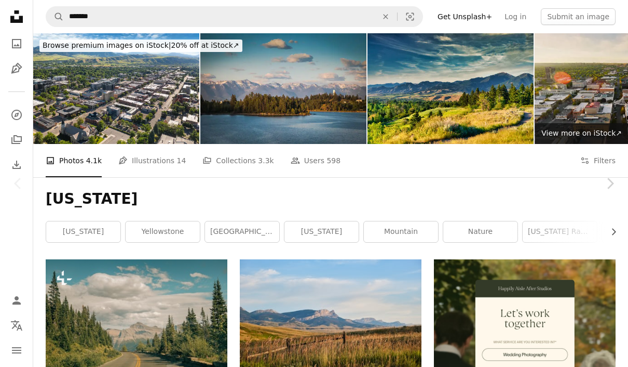 The image size is (628, 367). I want to click on a: Collections 3.3k, so click(238, 160).